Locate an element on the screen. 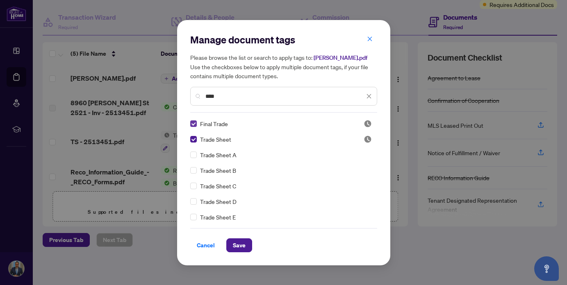 This screenshot has height=285, width=567. h5: Please browse the list or search to apply tags to: Use the checkboxes below to apply multiple doc... is located at coordinates (284, 66).